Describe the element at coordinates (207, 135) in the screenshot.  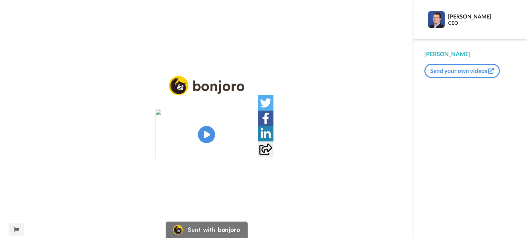
I see `img: 8bbe6eb5-6be0-4133-b982-69237a5f8d18.jpg` at that location.